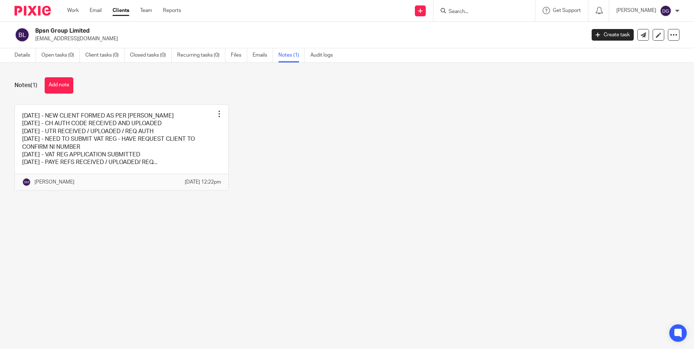 The width and height of the screenshot is (694, 349). Describe the element at coordinates (34, 85) in the screenshot. I see `span: (1)` at that location.